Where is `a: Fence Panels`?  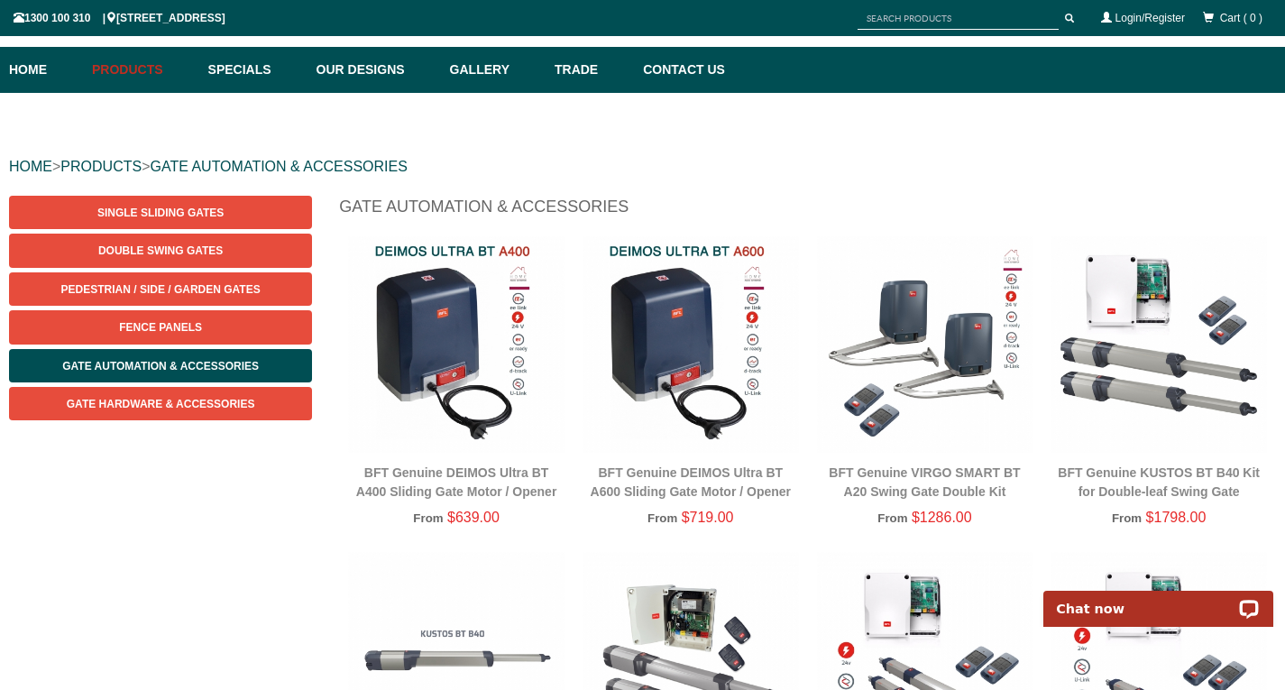 a: Fence Panels is located at coordinates (160, 326).